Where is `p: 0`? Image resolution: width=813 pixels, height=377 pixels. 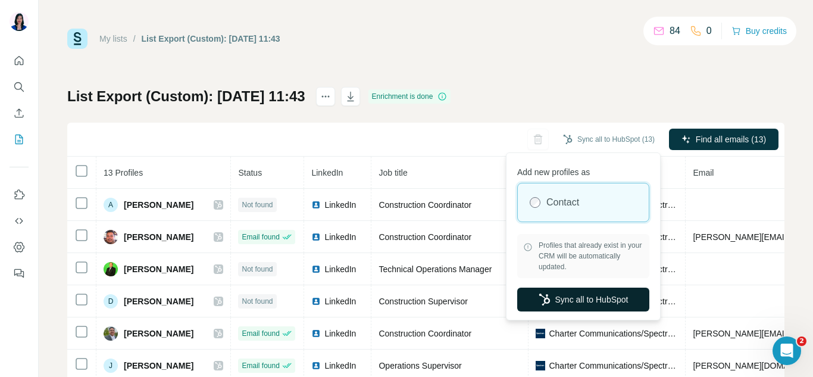 p: 0 is located at coordinates (709, 31).